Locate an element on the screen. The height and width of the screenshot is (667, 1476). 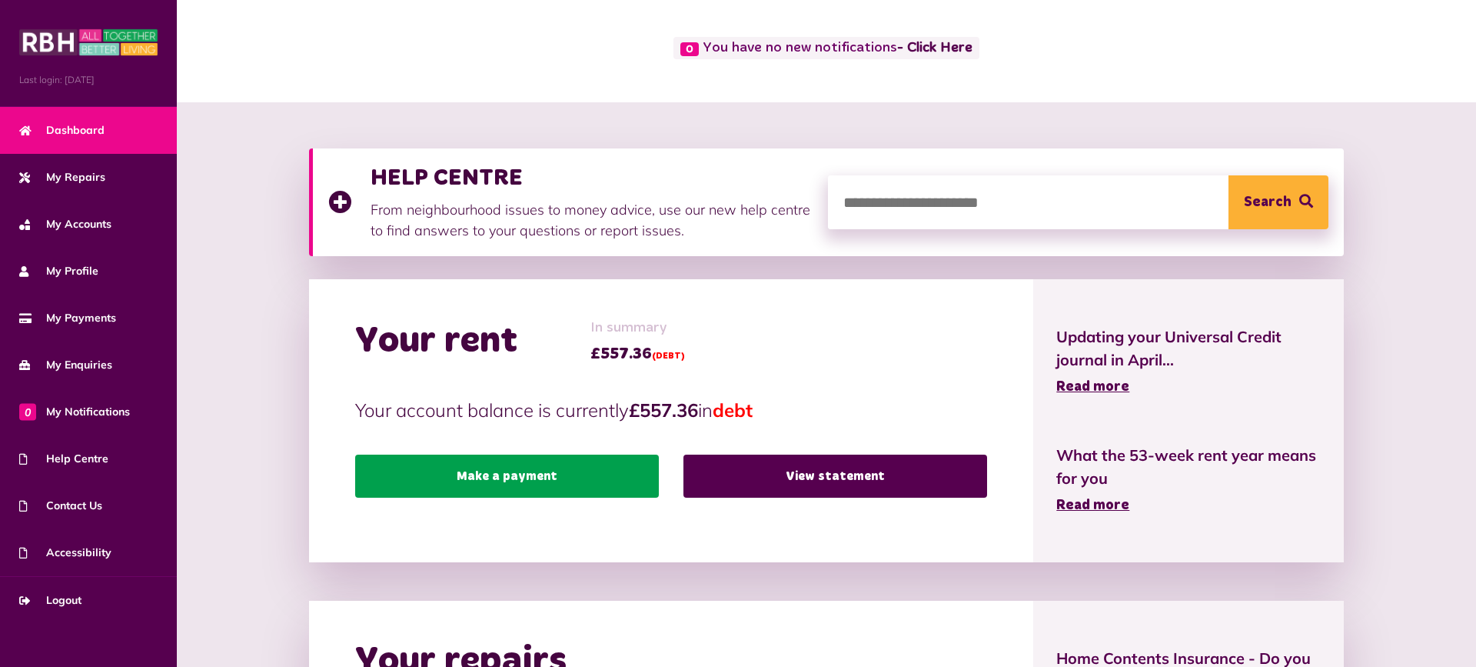
span: debt is located at coordinates (733, 410).